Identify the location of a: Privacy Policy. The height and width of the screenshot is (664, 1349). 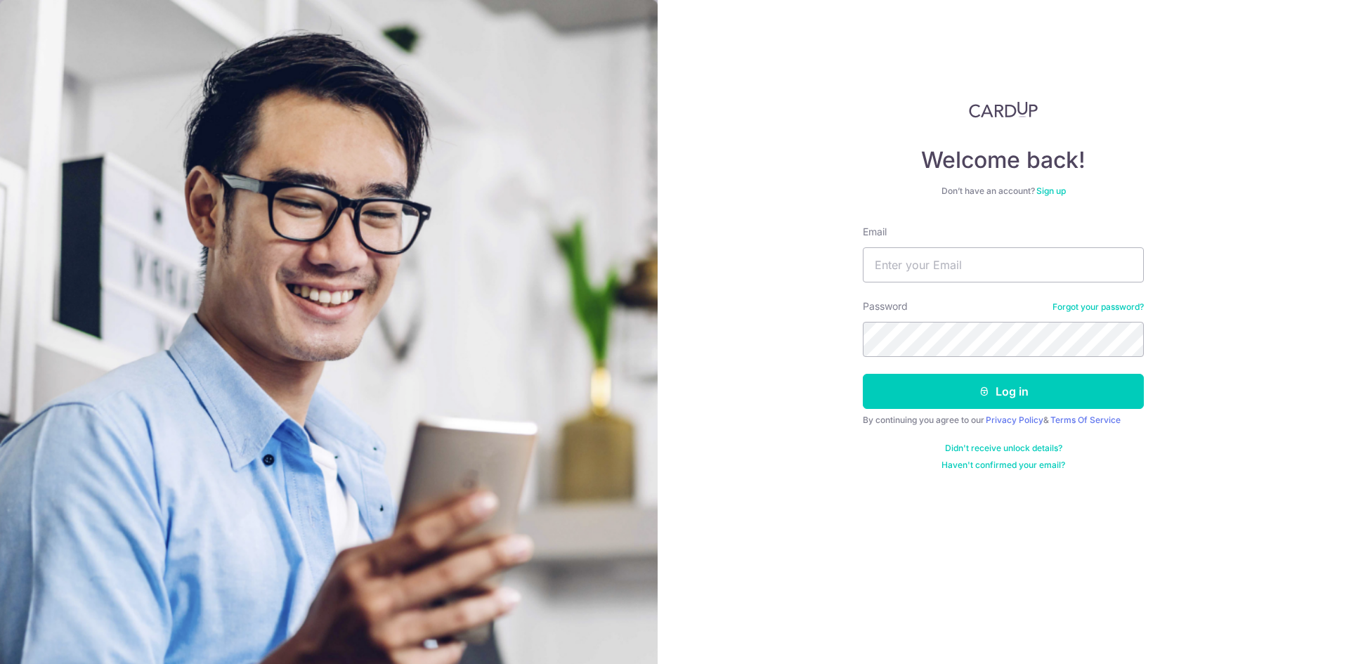
(1015, 420).